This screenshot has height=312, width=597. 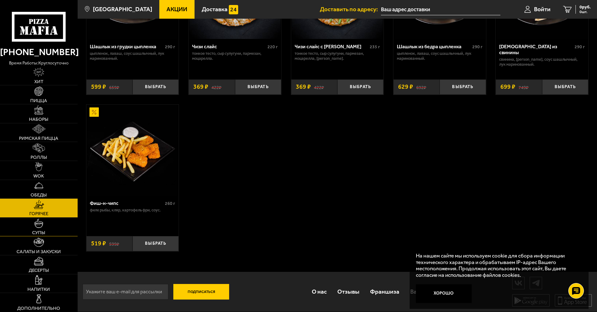 What do you see at coordinates (523, 87) in the screenshot?
I see `s: 749 ₽` at bounding box center [523, 87].